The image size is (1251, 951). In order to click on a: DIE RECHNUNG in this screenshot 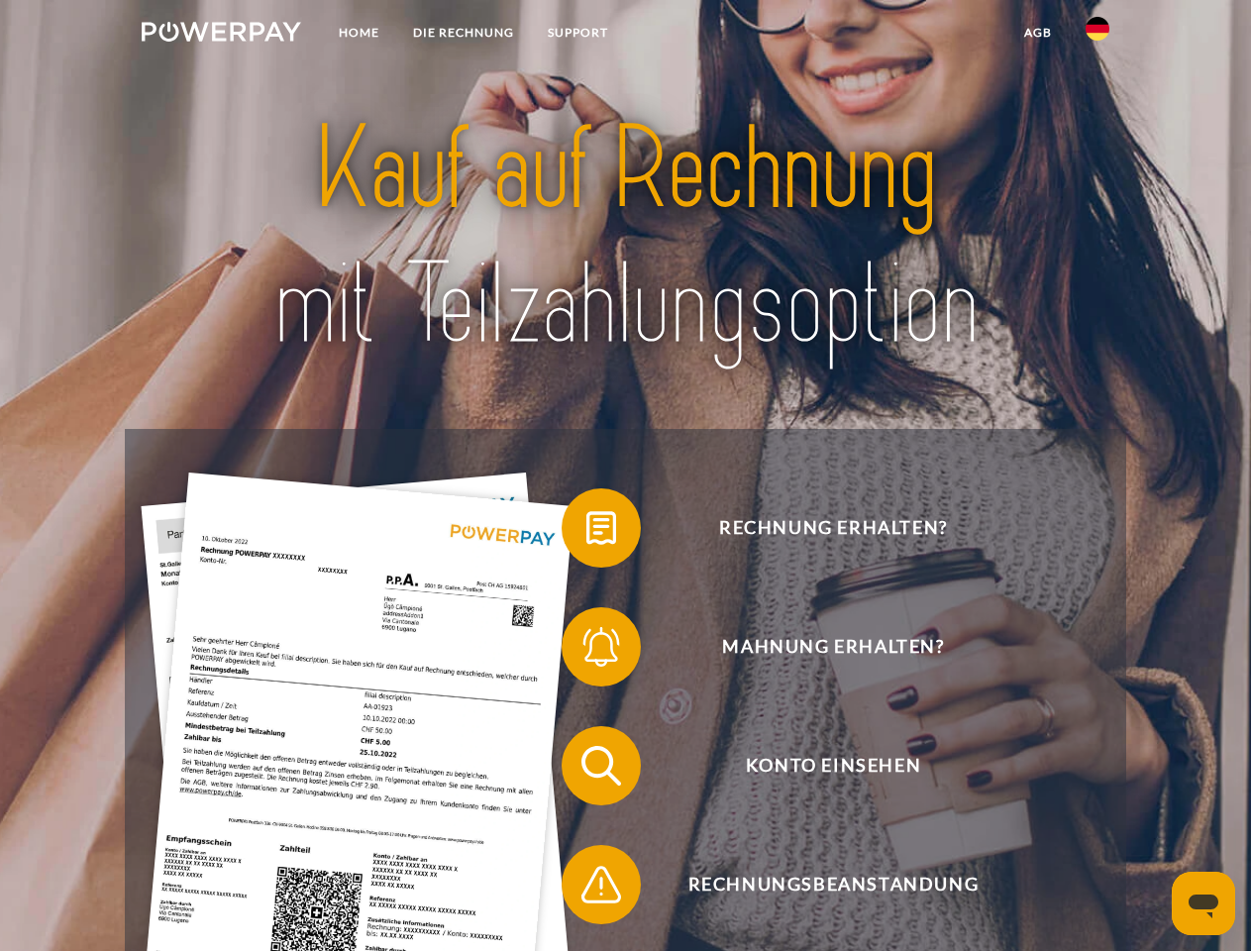, I will do `click(463, 33)`.